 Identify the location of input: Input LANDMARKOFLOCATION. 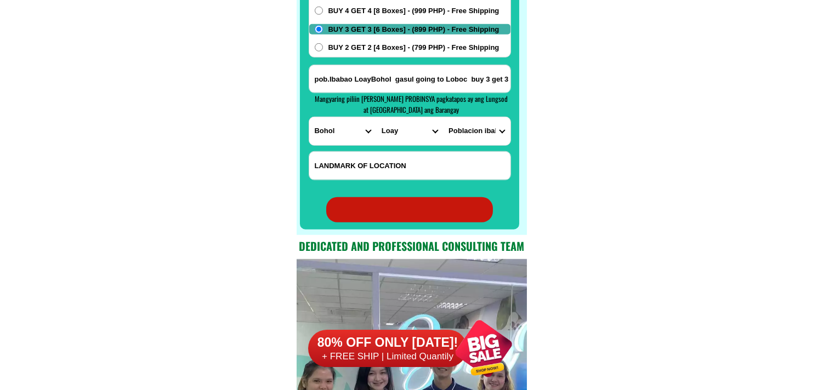
(410, 166).